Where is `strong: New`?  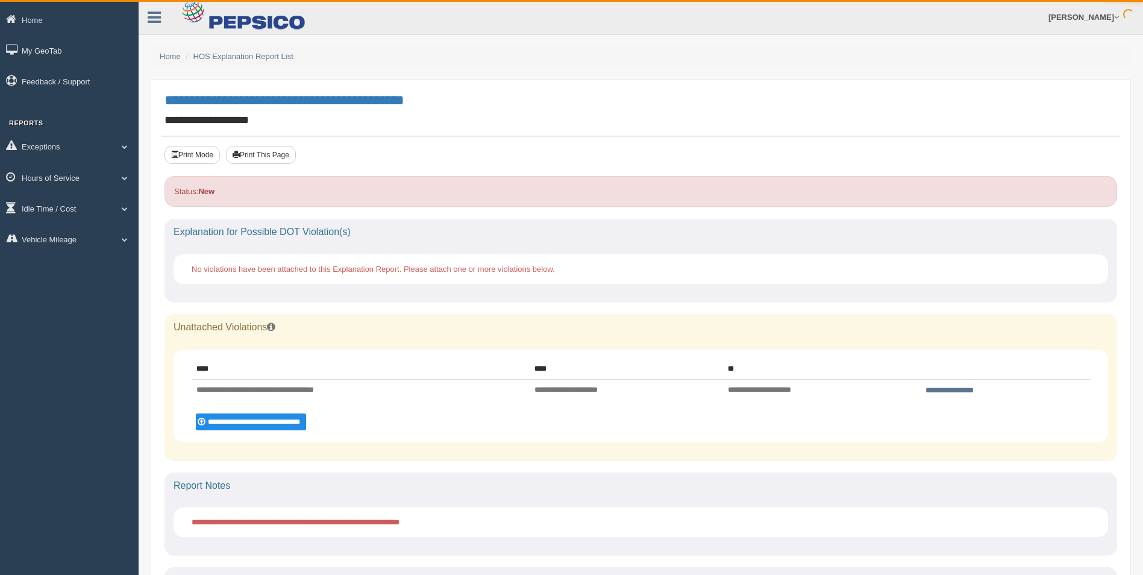
strong: New is located at coordinates (206, 191).